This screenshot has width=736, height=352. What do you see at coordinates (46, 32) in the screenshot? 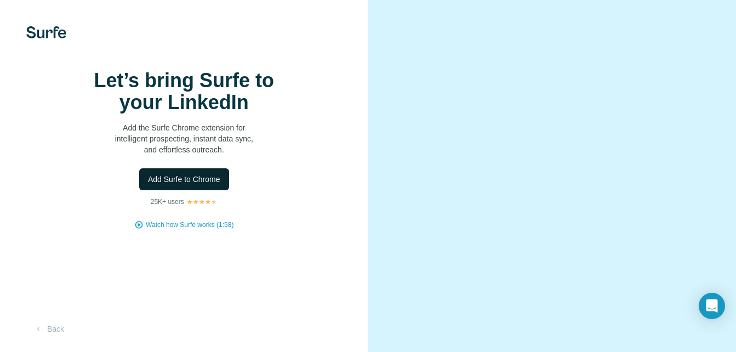
I see `img: Surfe's logo` at bounding box center [46, 32].